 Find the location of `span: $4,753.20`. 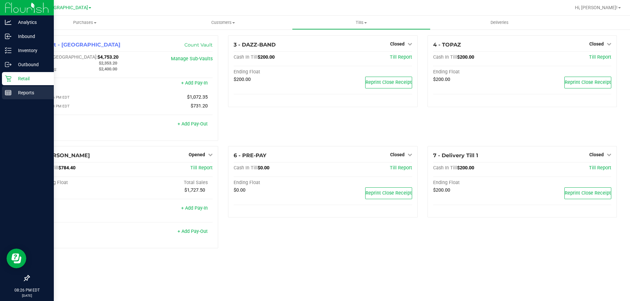

span: $4,753.20 is located at coordinates (108, 57).